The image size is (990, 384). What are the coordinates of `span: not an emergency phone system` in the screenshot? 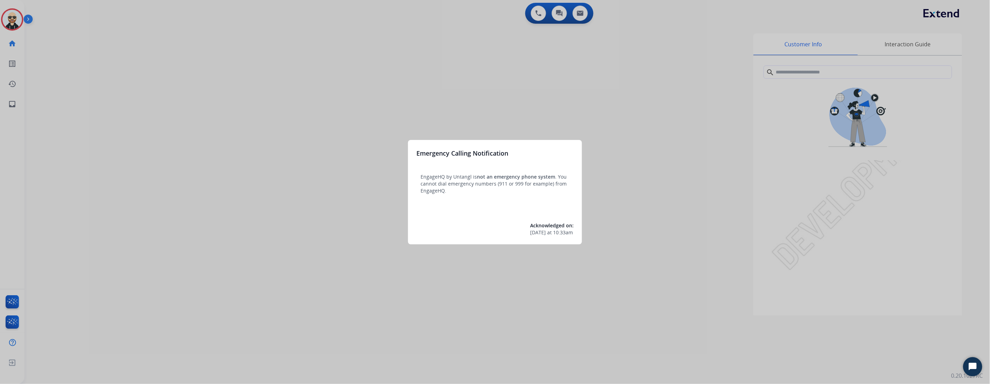 It's located at (516, 176).